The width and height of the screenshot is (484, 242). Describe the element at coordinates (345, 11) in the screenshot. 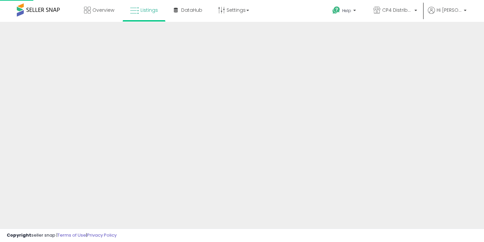

I see `a: Help` at that location.